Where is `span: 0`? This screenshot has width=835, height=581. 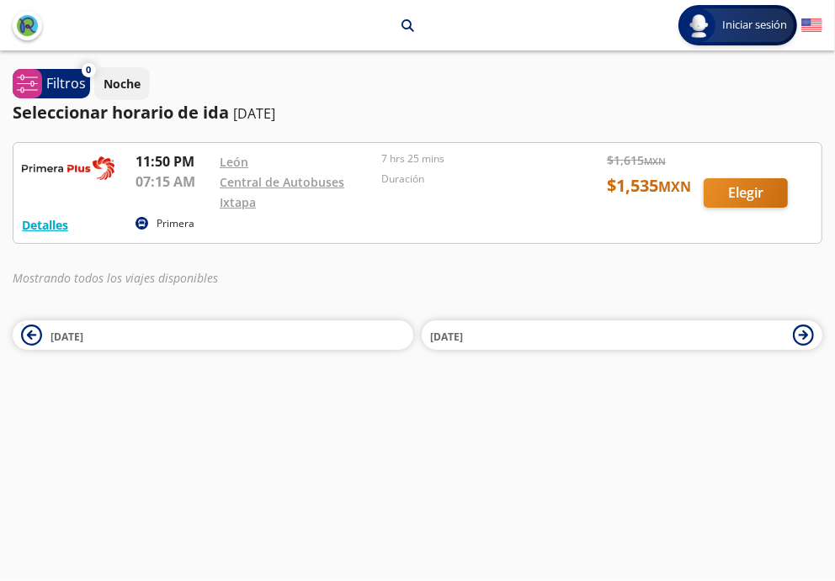 span: 0 is located at coordinates (89, 70).